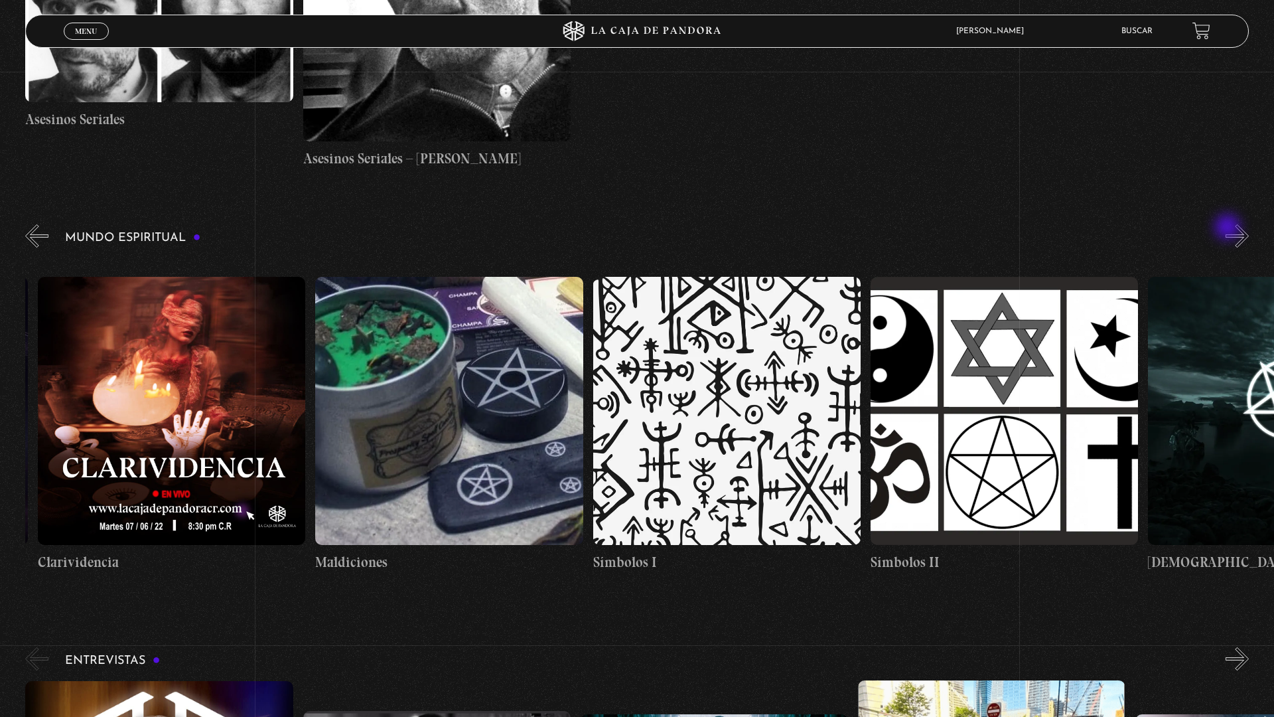  Describe the element at coordinates (112, 660) in the screenshot. I see `h3: Entrevistas` at that location.